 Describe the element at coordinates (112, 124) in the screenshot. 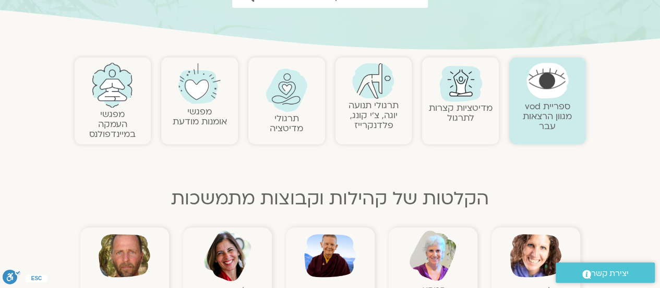

I see `a: מפגשיהעמקה במיינדפולנס` at that location.